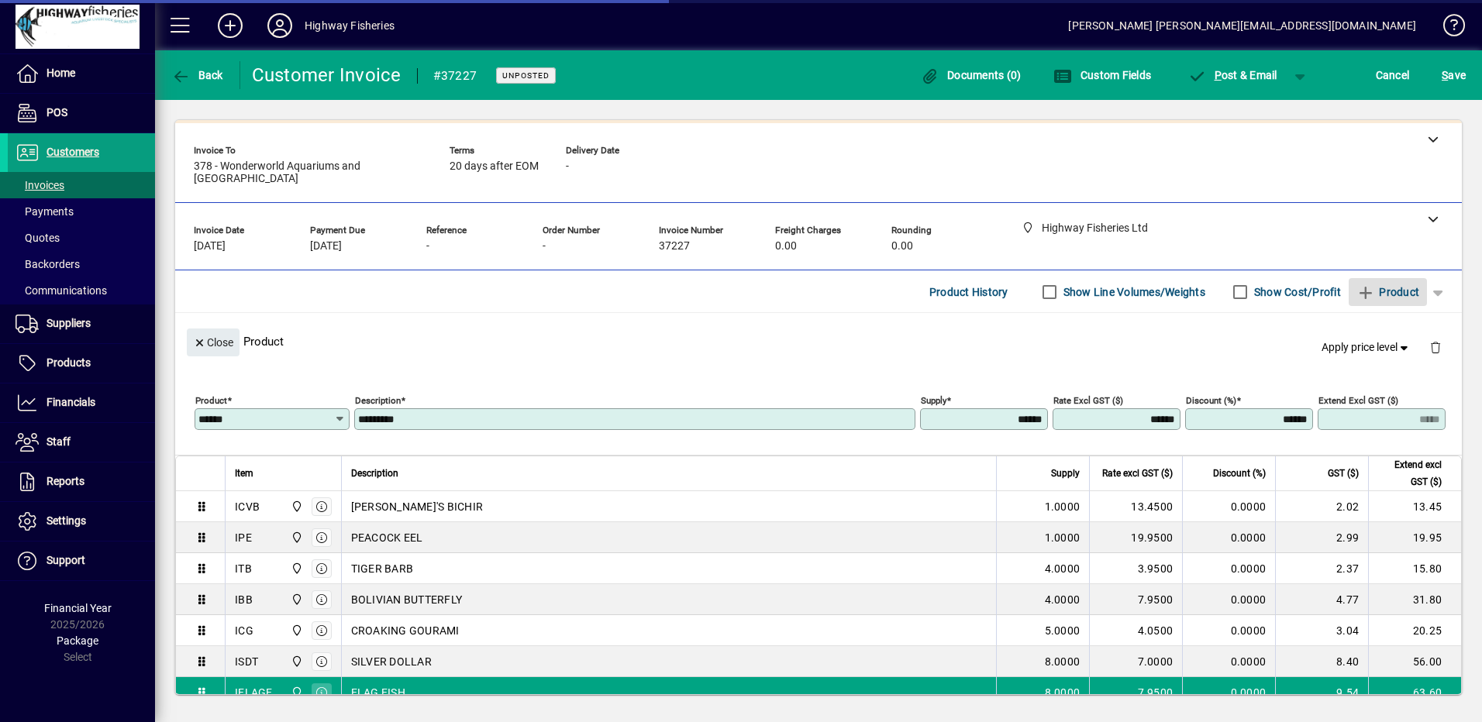 Image resolution: width=1482 pixels, height=722 pixels. I want to click on div: Highway Fisheries, so click(349, 26).